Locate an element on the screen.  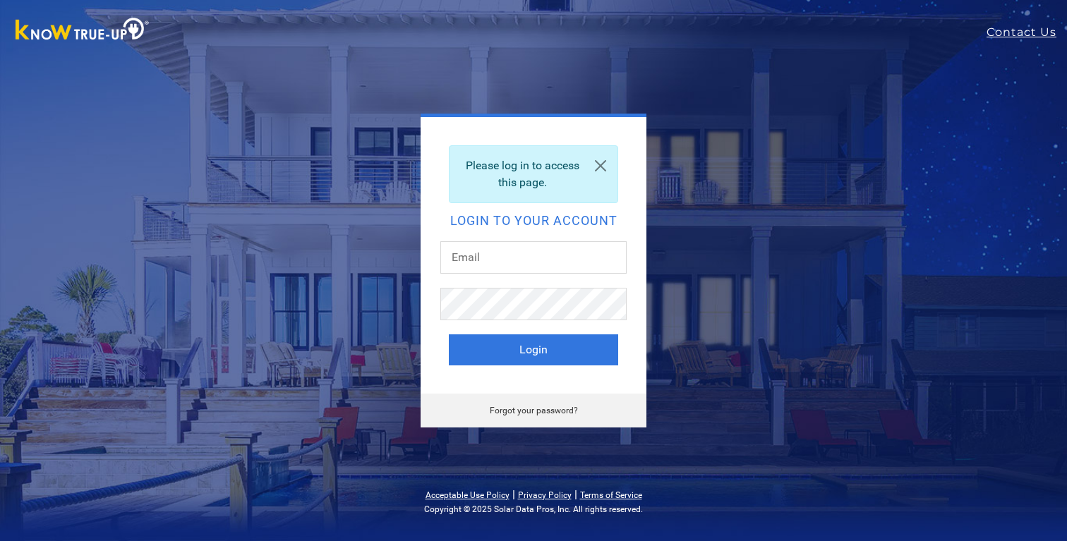
a: Terms of Service is located at coordinates (611, 495).